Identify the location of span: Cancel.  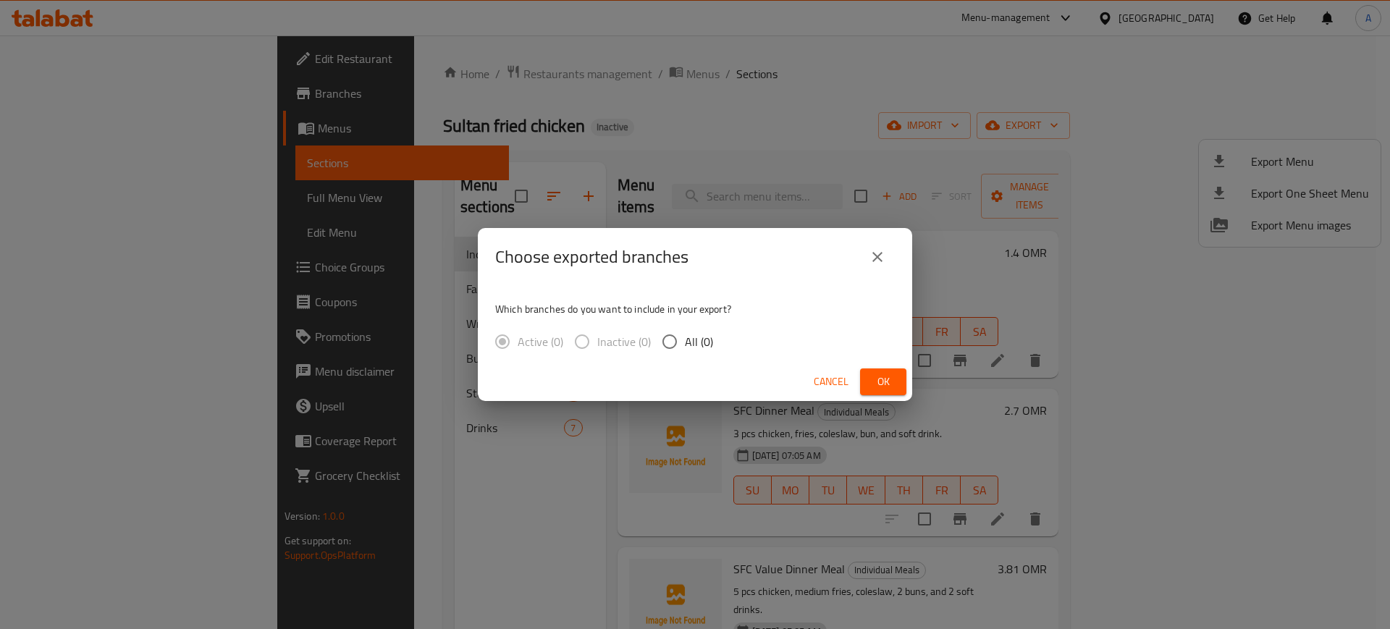
(831, 382).